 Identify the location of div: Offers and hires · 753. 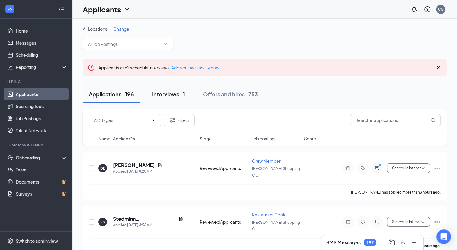
(230, 94).